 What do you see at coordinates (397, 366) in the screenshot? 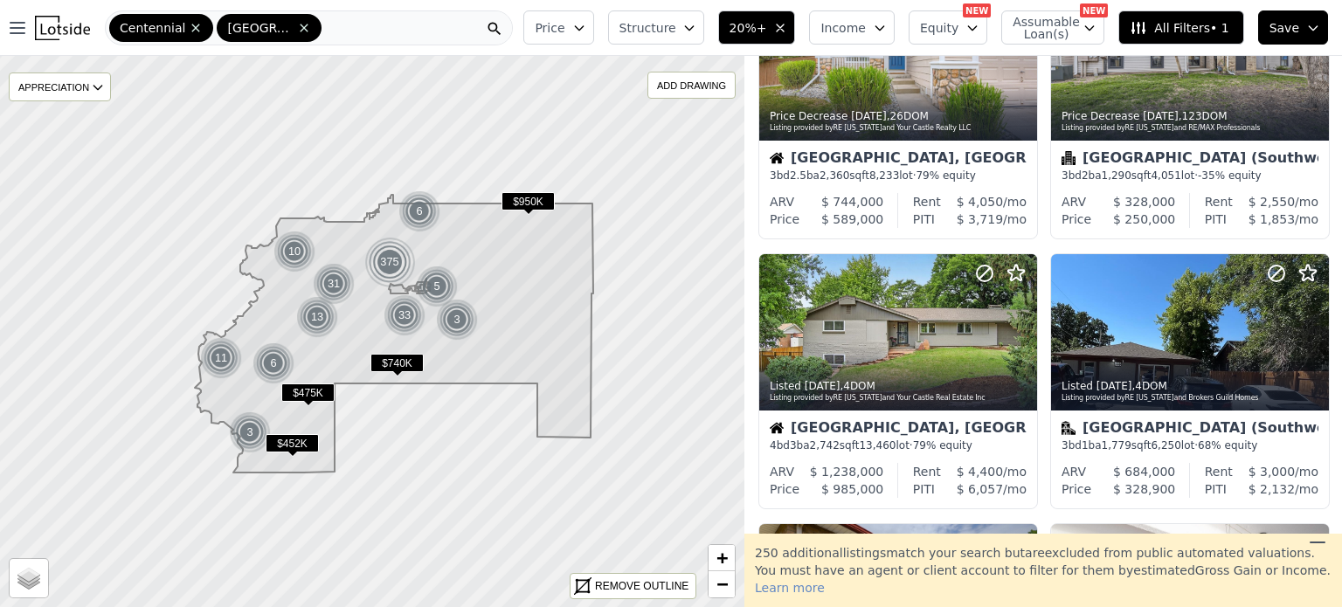
I see `div: $740K` at bounding box center [397, 366].